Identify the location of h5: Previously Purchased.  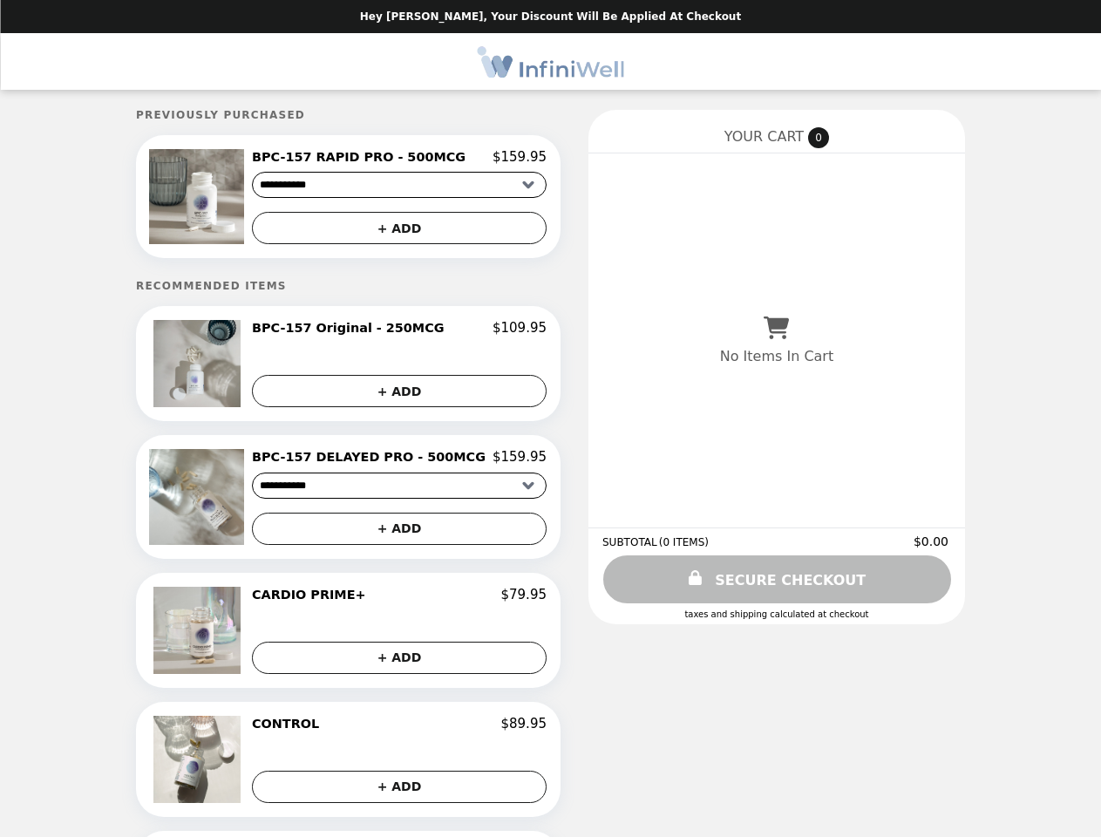
(348, 115).